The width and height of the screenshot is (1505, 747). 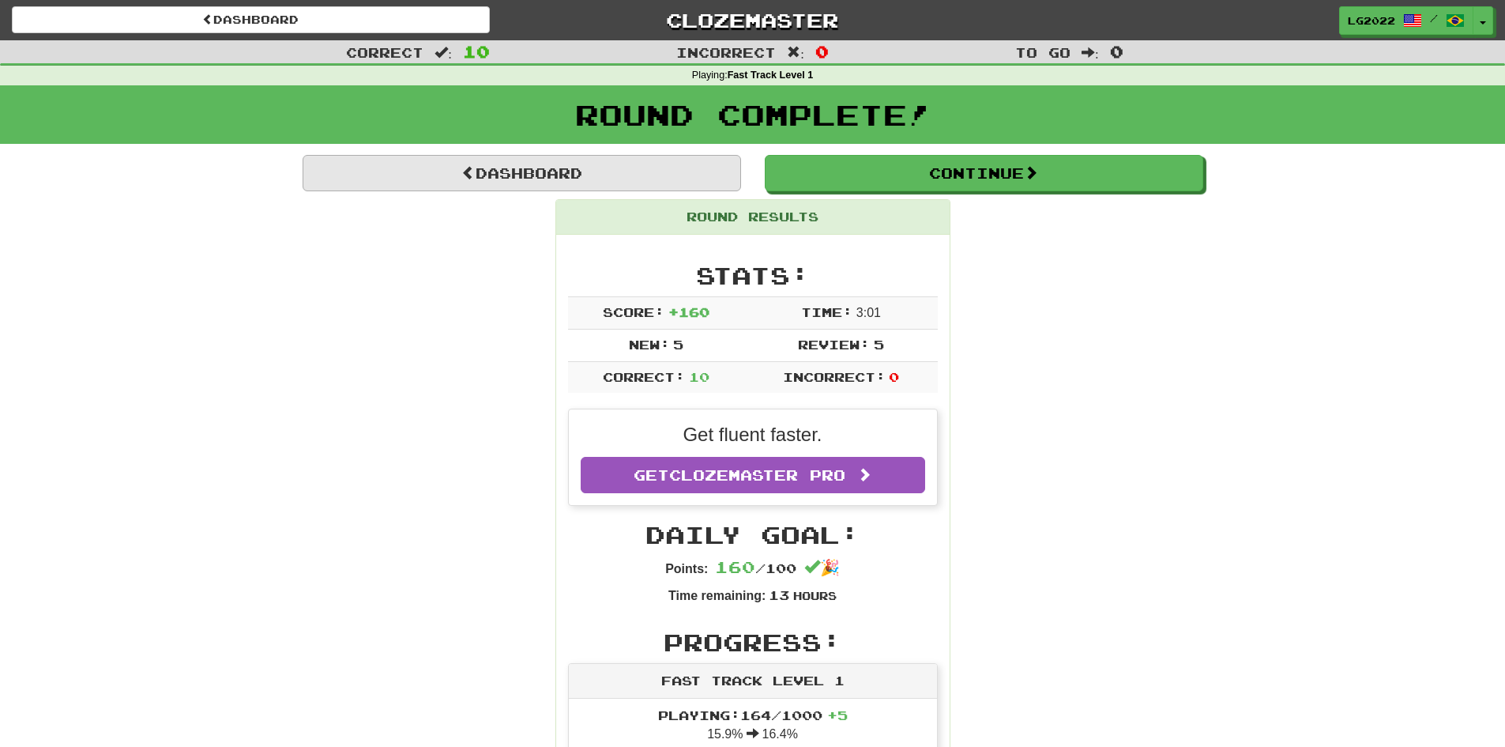 What do you see at coordinates (1372, 21) in the screenshot?
I see `span: LG2022` at bounding box center [1372, 21].